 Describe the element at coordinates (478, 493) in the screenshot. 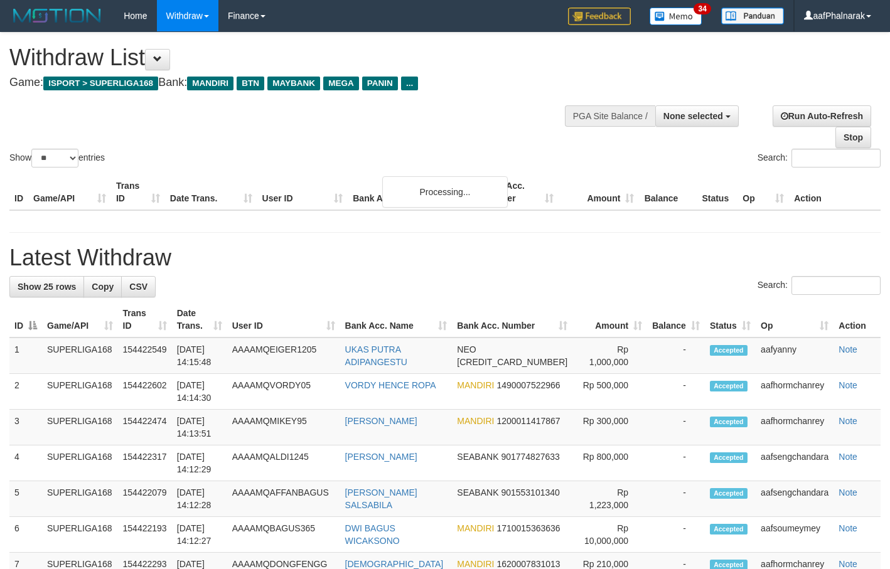

I see `span: SEABANK` at that location.